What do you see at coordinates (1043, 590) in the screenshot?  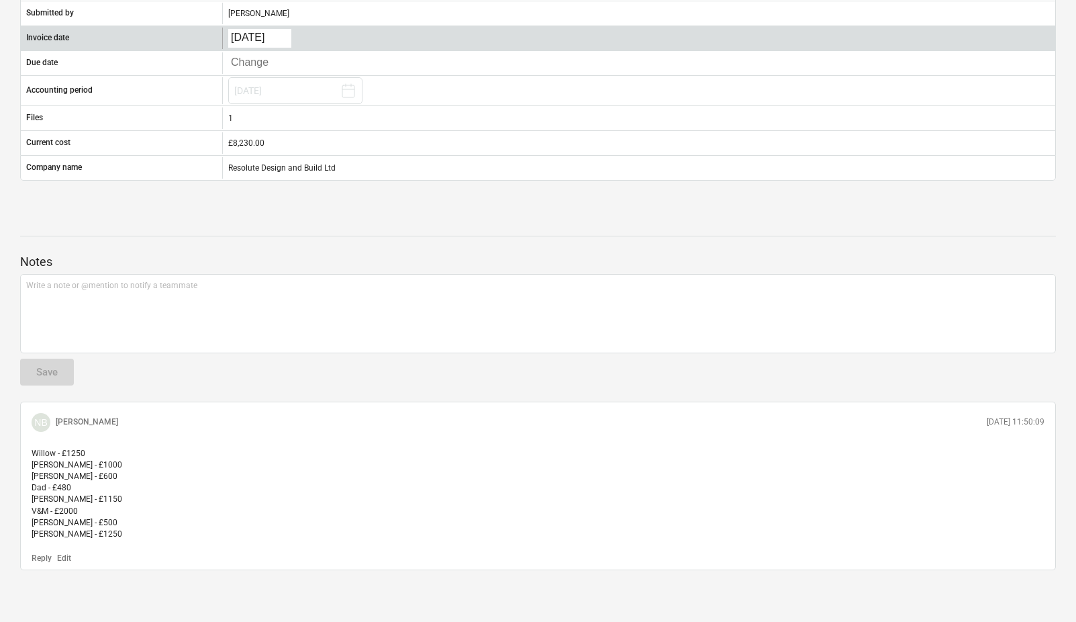 I see `div: Chat Widget` at bounding box center [1043, 590].